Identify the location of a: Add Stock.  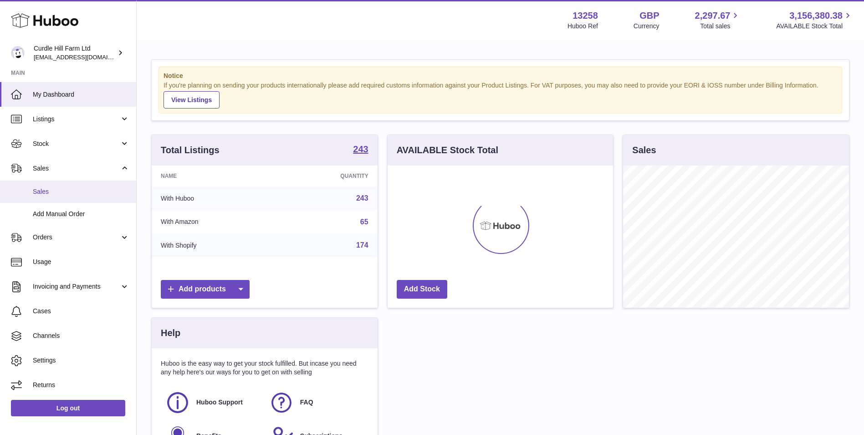
(422, 289).